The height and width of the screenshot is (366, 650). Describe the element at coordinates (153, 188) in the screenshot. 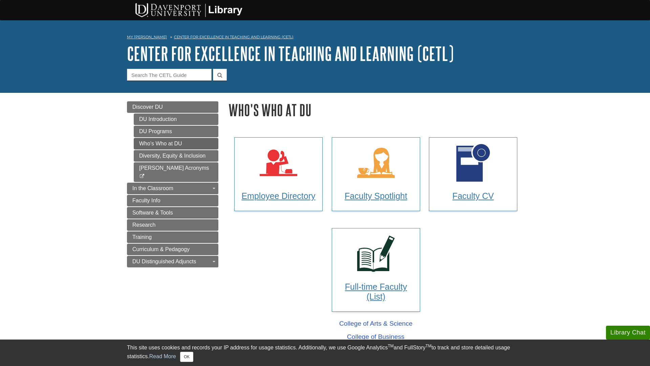

I see `span: In the Classroom` at that location.